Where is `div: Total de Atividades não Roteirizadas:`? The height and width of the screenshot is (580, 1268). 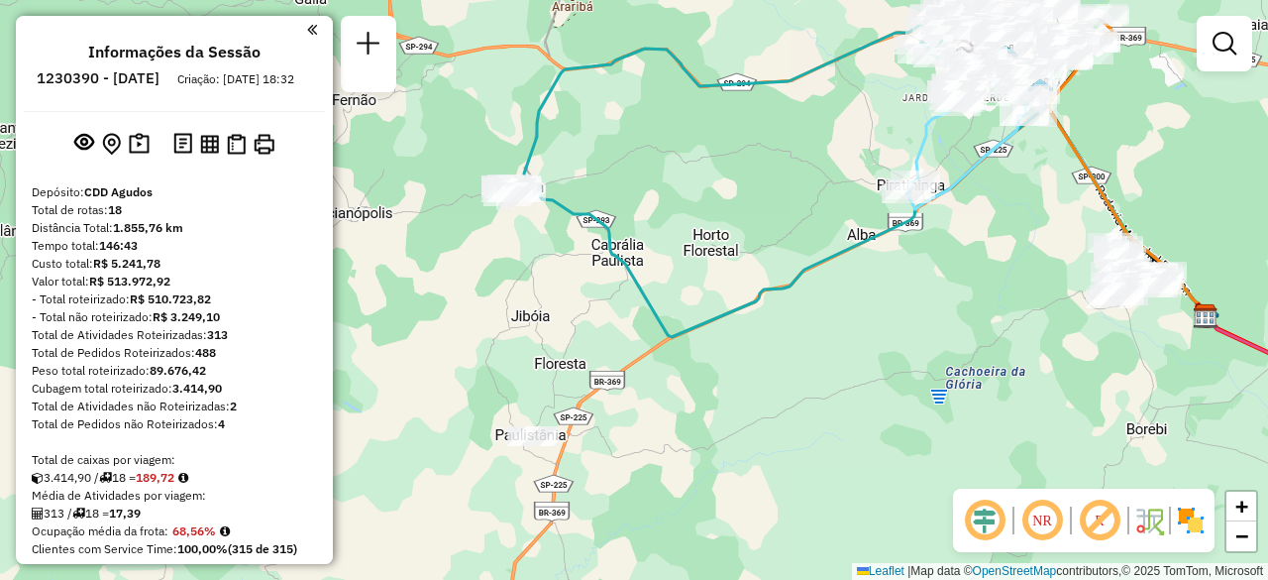 div: Total de Atividades não Roteirizadas: is located at coordinates (174, 406).